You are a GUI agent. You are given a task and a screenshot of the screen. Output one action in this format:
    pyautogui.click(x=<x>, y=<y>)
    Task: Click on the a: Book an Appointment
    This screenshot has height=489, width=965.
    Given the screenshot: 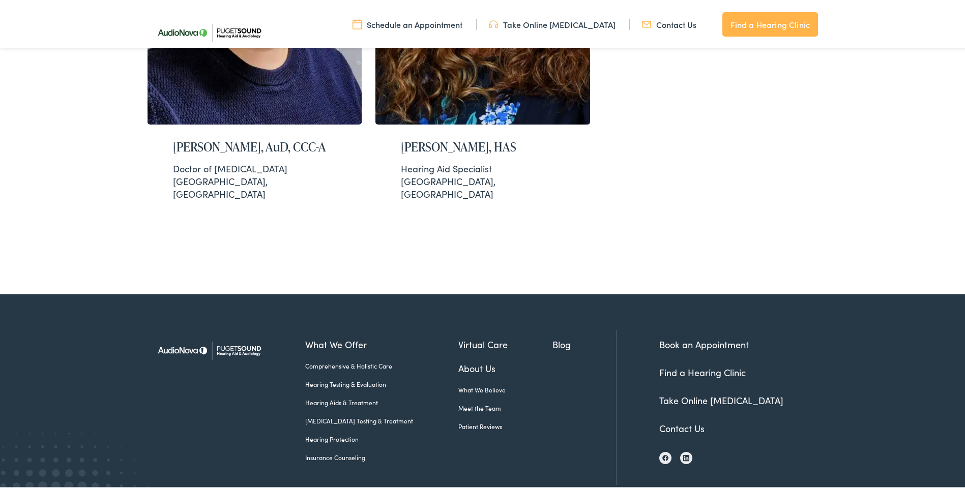 What is the action you would take?
    pyautogui.click(x=704, y=342)
    